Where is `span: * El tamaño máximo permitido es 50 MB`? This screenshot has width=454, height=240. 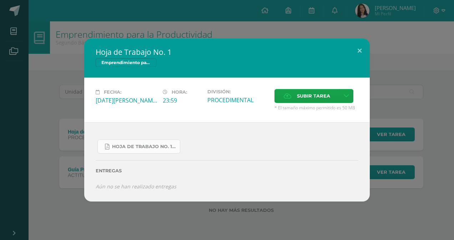 span: * El tamaño máximo permitido es 50 MB is located at coordinates (316, 108).